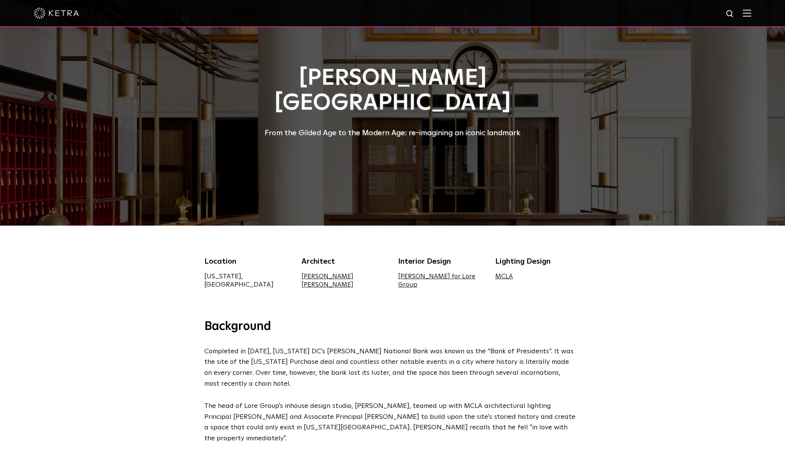  What do you see at coordinates (441, 261) in the screenshot?
I see `div: Interior Design` at bounding box center [441, 261].